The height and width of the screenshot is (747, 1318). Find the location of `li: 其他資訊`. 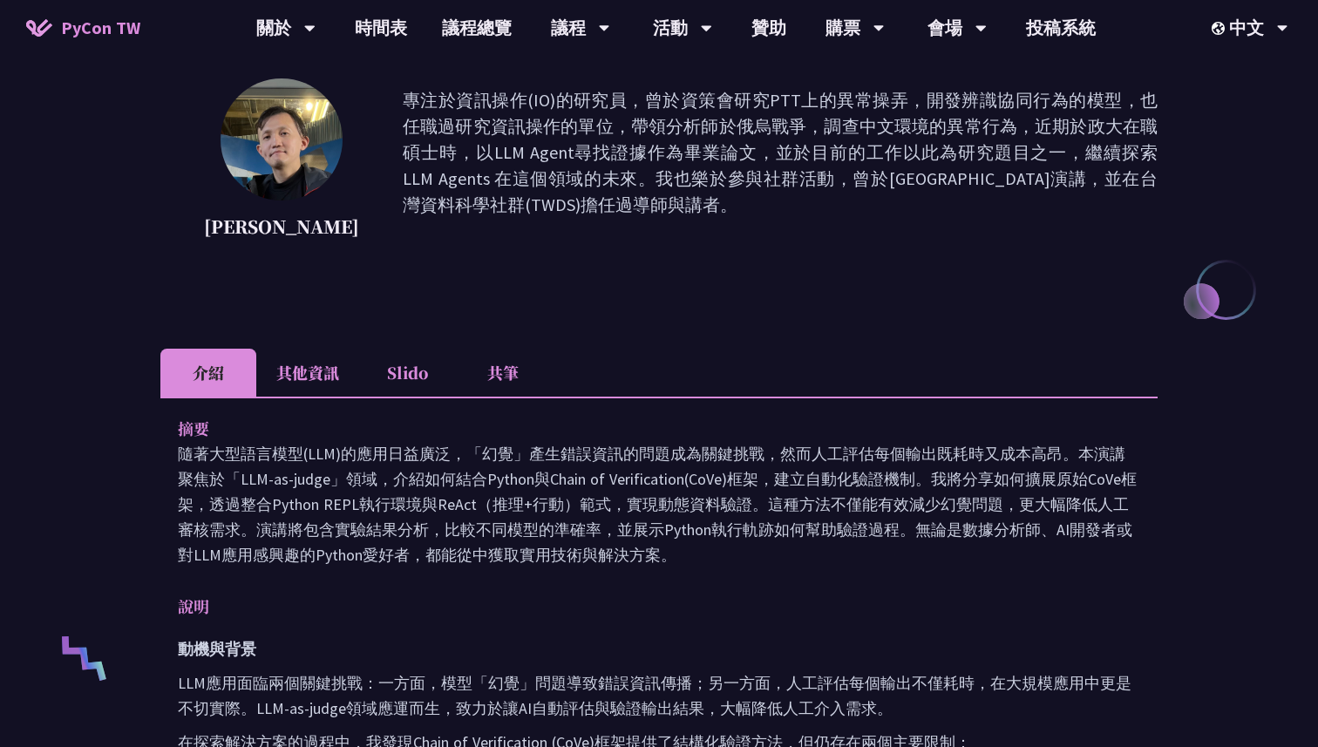

li: 其他資訊 is located at coordinates (308, 372).